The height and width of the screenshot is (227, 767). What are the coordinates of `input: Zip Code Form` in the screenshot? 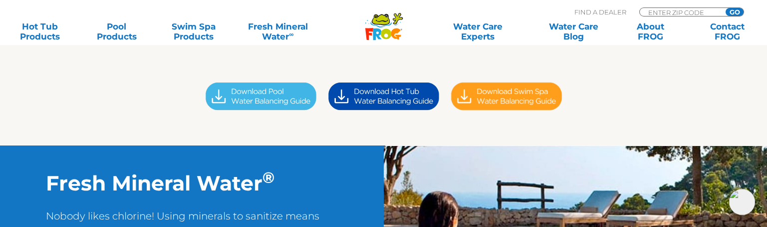 It's located at (681, 12).